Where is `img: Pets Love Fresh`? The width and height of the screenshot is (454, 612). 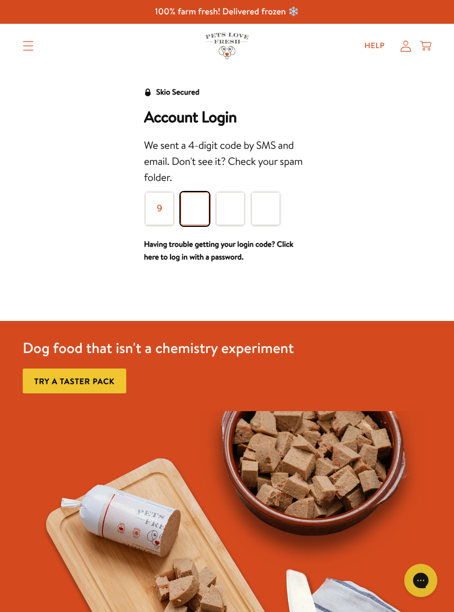 img: Pets Love Fresh is located at coordinates (227, 45).